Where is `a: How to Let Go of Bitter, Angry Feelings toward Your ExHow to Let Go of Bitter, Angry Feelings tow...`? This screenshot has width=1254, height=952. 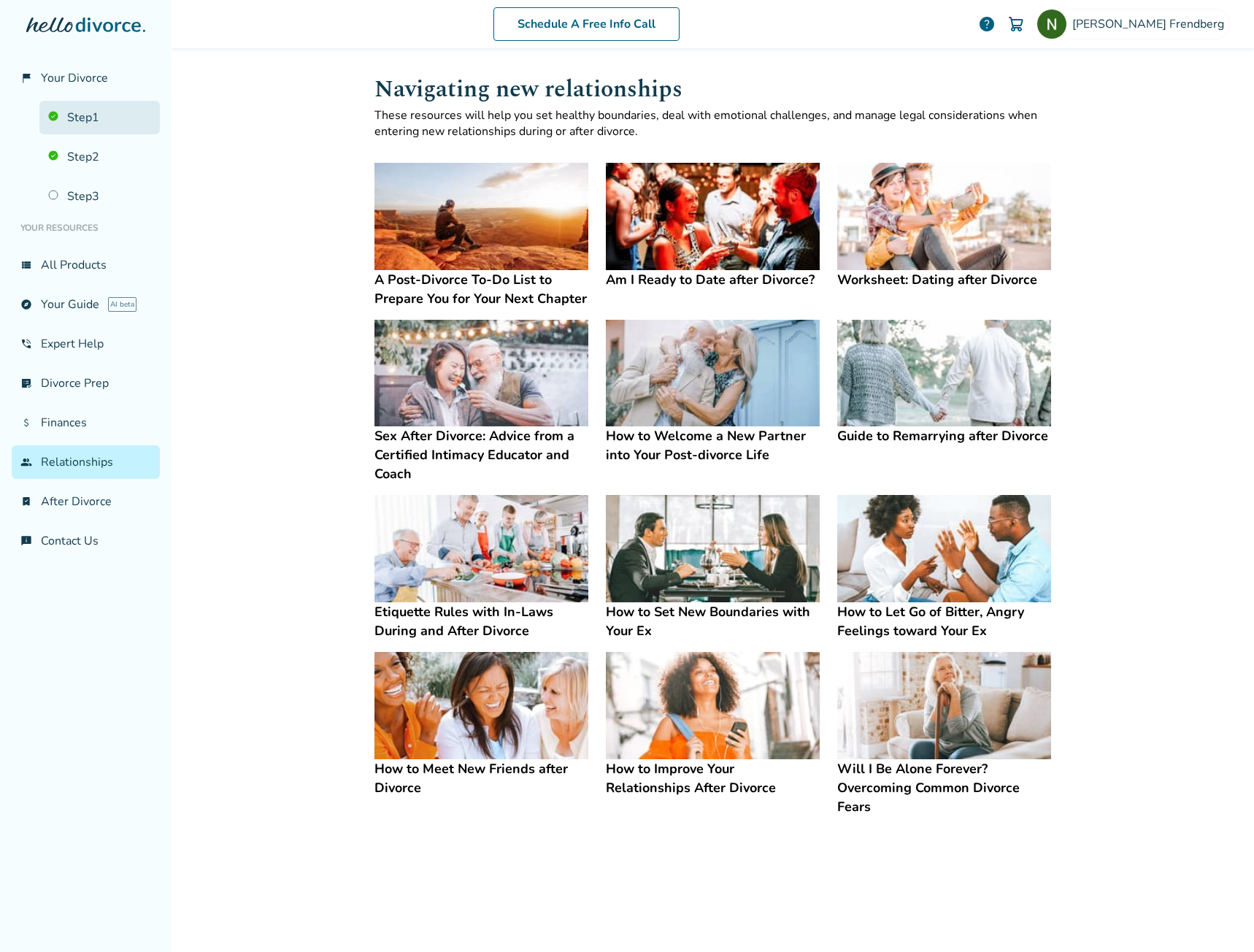
a: How to Let Go of Bitter, Angry Feelings toward Your ExHow to Let Go of Bitter, Angry Feelings tow... is located at coordinates (944, 567).